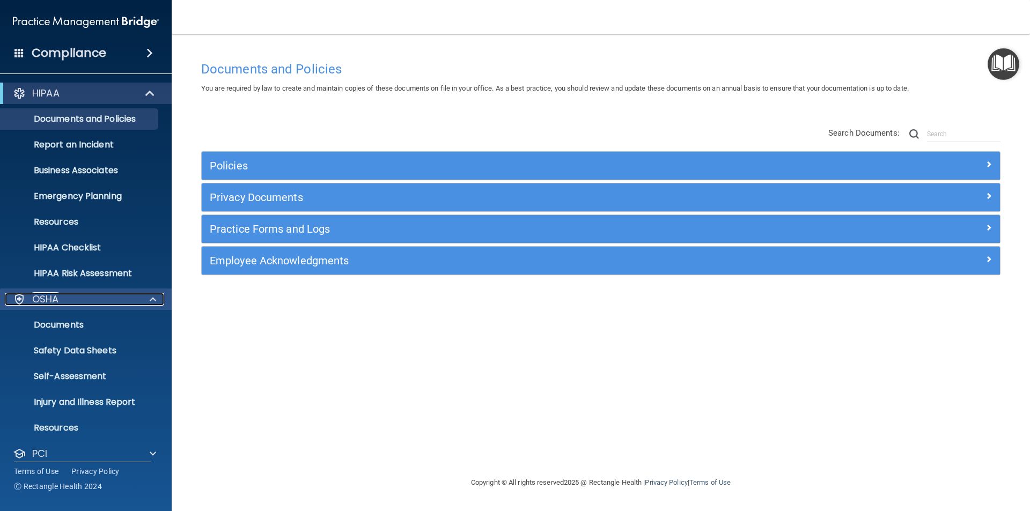 The image size is (1030, 511). What do you see at coordinates (84, 299) in the screenshot?
I see `a: OSHA` at bounding box center [84, 299].